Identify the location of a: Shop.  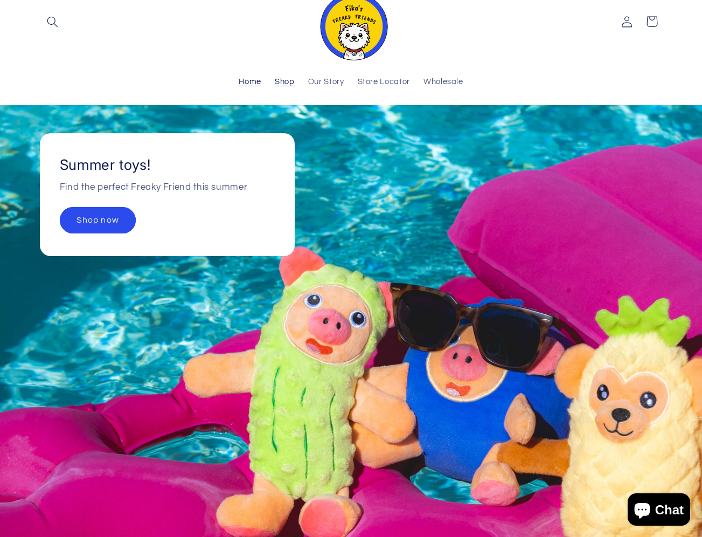
(284, 82).